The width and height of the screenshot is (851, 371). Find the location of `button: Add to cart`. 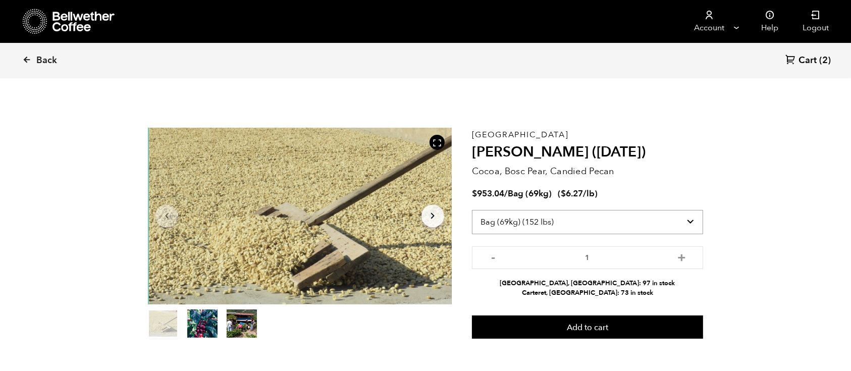

button: Add to cart is located at coordinates (587, 327).